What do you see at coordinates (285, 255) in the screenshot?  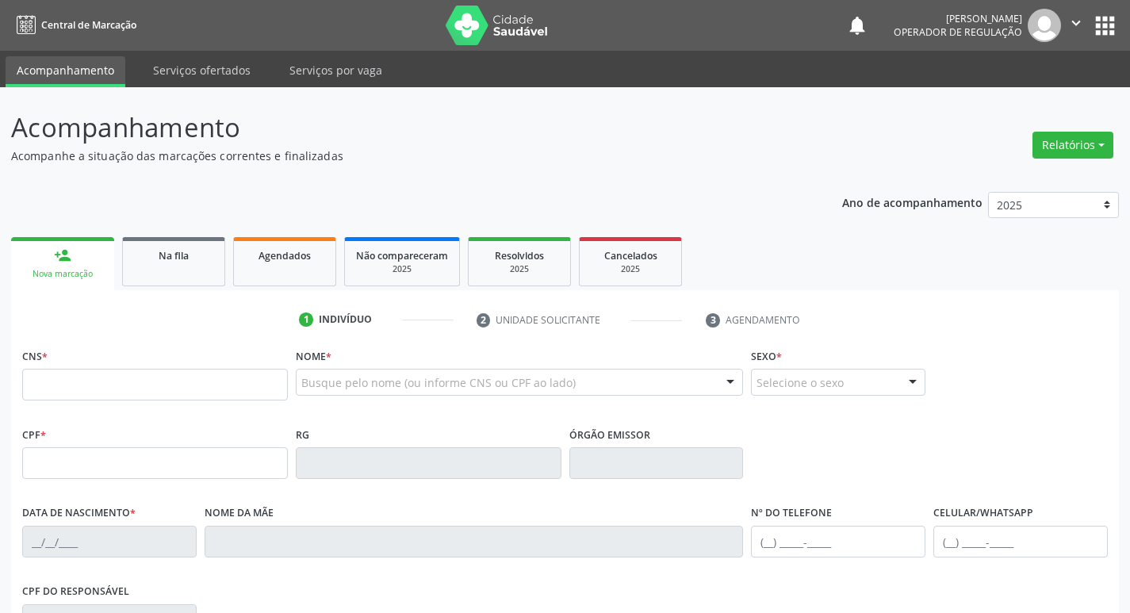 I see `span: Agendados` at bounding box center [285, 255].